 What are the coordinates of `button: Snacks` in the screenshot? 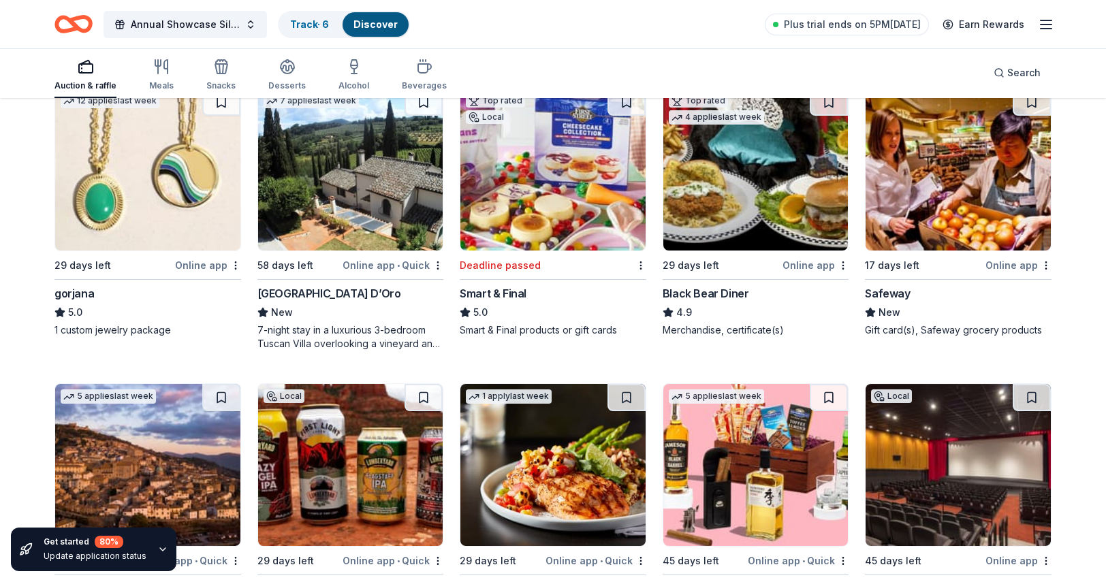 It's located at (221, 76).